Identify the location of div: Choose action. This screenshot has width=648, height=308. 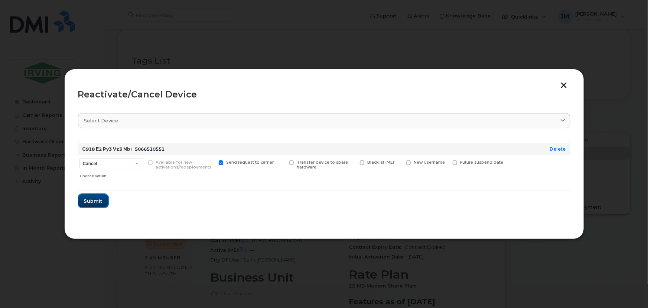
(111, 174).